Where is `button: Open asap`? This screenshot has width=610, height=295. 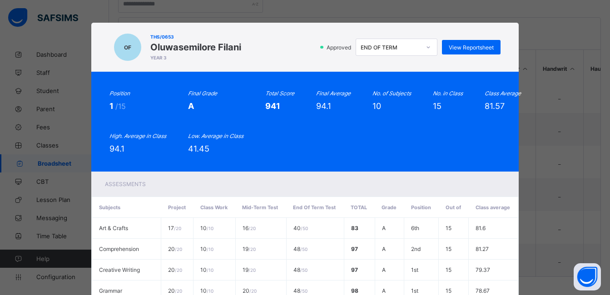
button: Open asap is located at coordinates (587, 277).